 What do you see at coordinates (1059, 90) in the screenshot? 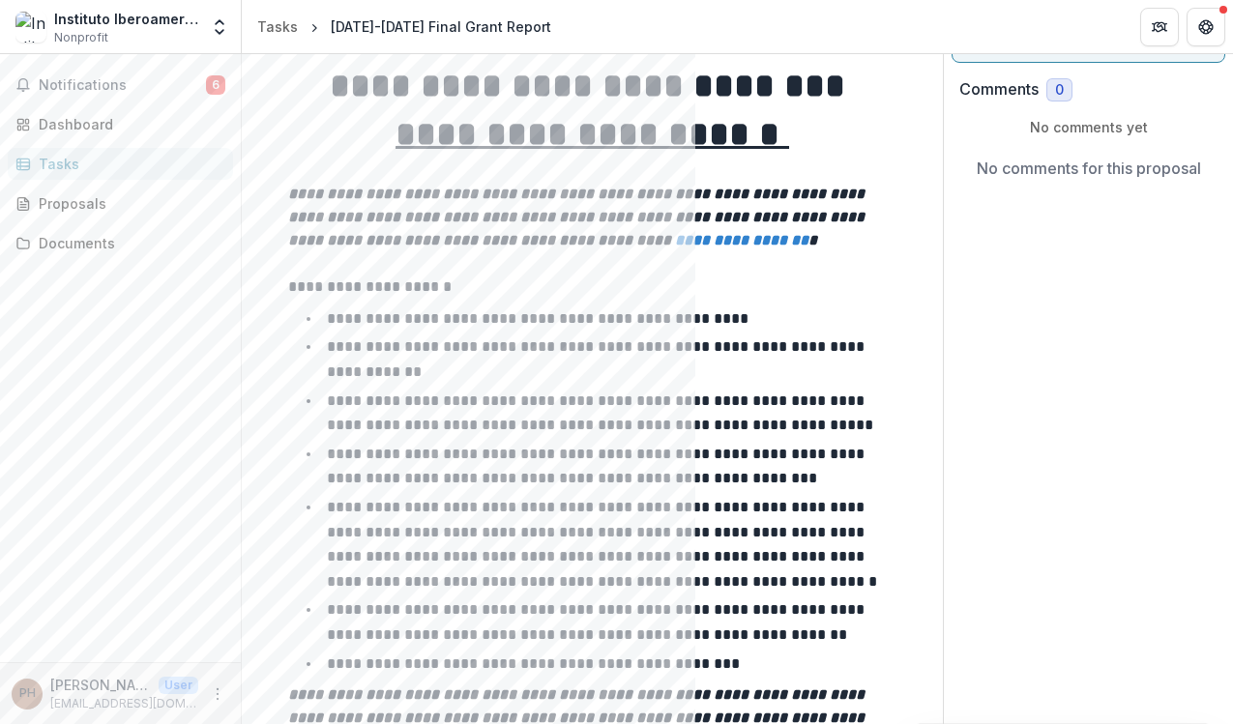
I see `span: 0` at bounding box center [1059, 90].